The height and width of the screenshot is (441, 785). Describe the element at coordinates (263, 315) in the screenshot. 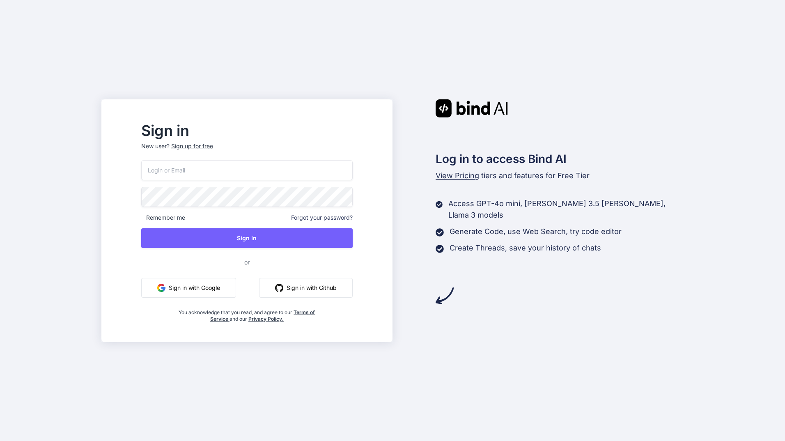

I see `a: Terms of Service` at that location.